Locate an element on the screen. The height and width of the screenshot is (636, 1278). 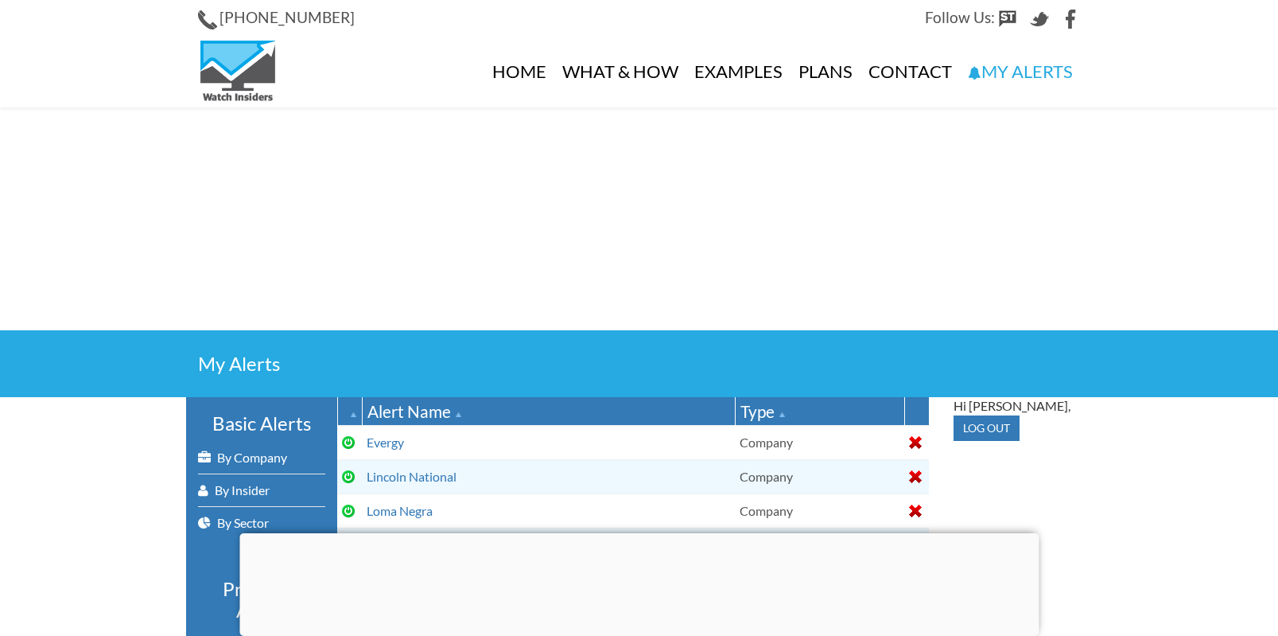
a: Plans is located at coordinates (826, 72).